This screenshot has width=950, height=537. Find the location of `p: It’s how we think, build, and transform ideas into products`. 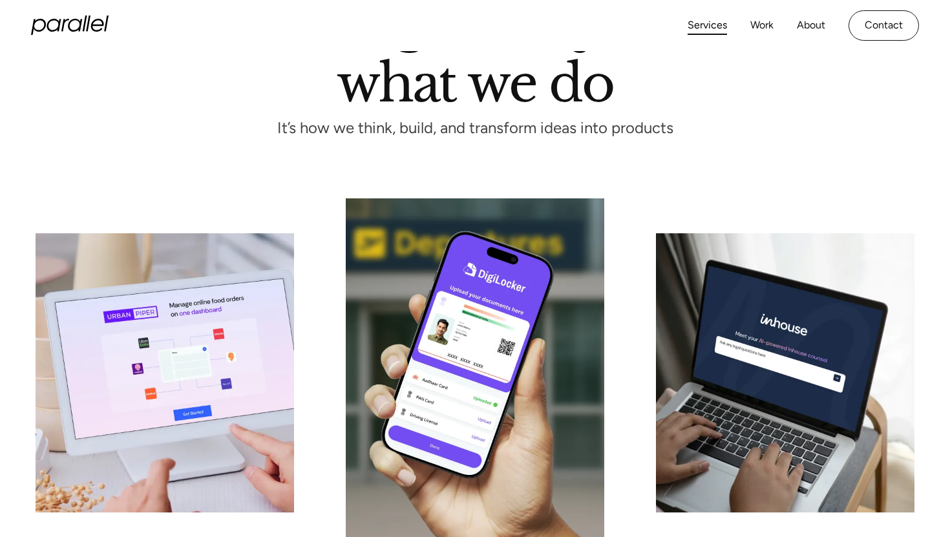

p: It’s how we think, build, and transform ideas into products is located at coordinates (475, 128).